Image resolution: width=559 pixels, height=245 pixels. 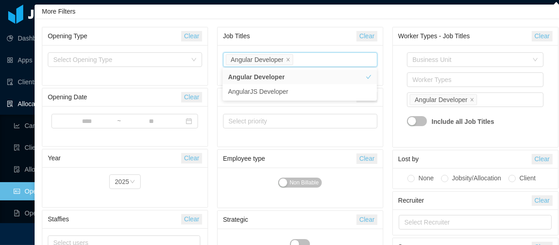 I want to click on a: icon: file-textOpenings, so click(x=49, y=213).